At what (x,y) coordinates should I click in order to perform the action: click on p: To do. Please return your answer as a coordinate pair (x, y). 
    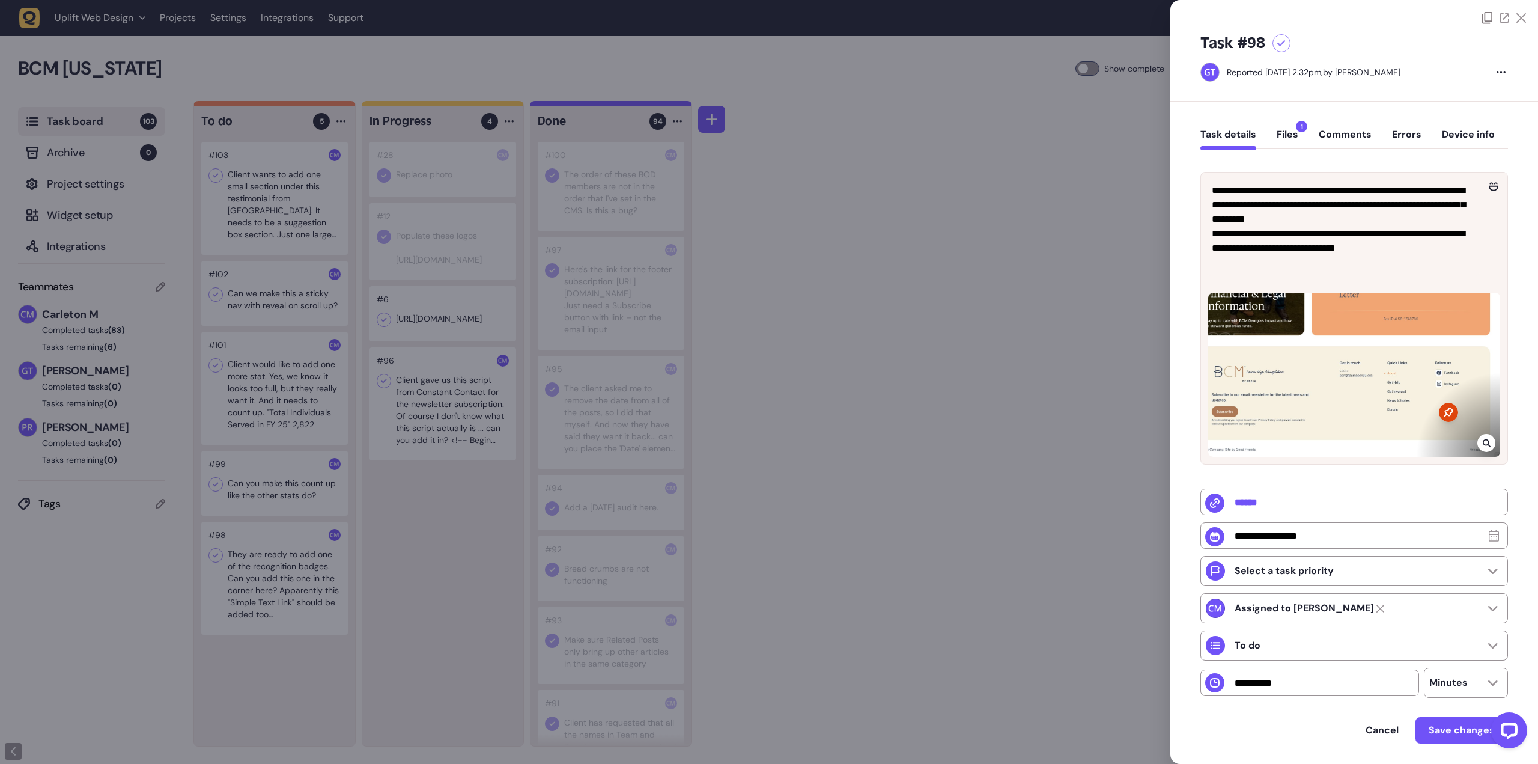
    Looking at the image, I should click on (1248, 645).